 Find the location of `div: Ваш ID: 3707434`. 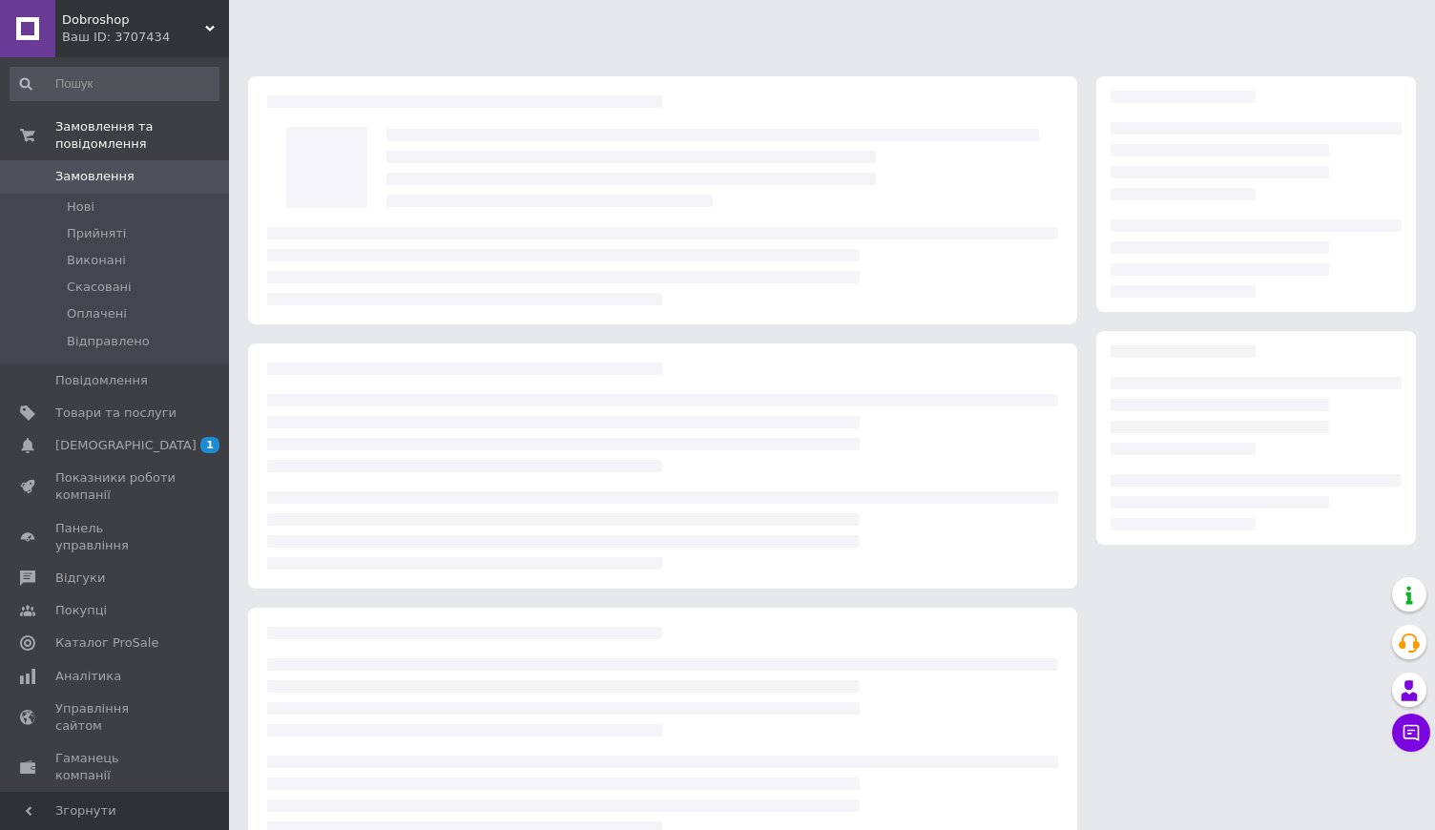

div: Ваш ID: 3707434 is located at coordinates (145, 37).